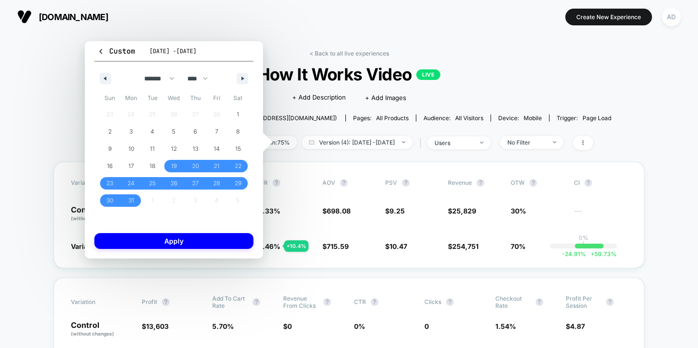  What do you see at coordinates (88, 246) in the screenshot?
I see `span: Variation 1` at bounding box center [88, 246].